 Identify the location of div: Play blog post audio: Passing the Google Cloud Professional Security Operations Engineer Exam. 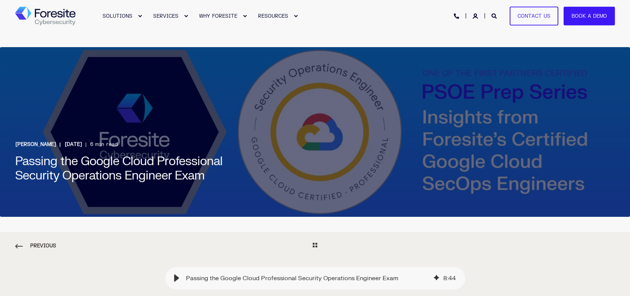
(315, 278).